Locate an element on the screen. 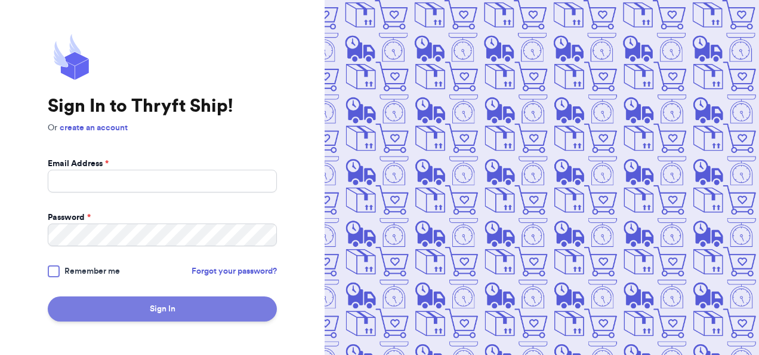  button: Sign In is located at coordinates (162, 309).